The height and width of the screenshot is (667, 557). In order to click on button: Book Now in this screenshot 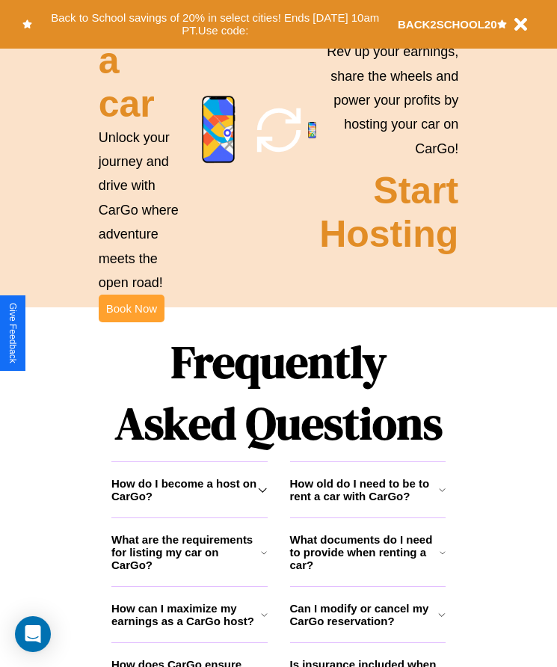, I will do `click(132, 308)`.